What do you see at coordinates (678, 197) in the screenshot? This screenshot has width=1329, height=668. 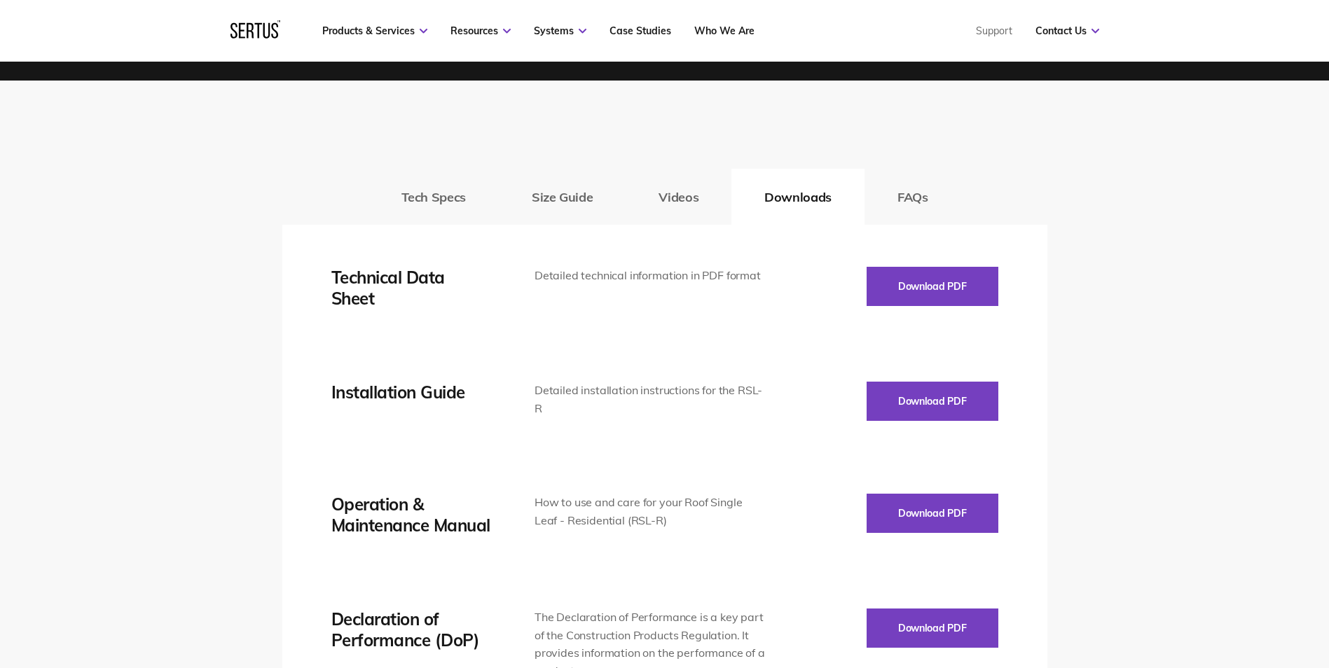 I see `button: Videos` at bounding box center [678, 197].